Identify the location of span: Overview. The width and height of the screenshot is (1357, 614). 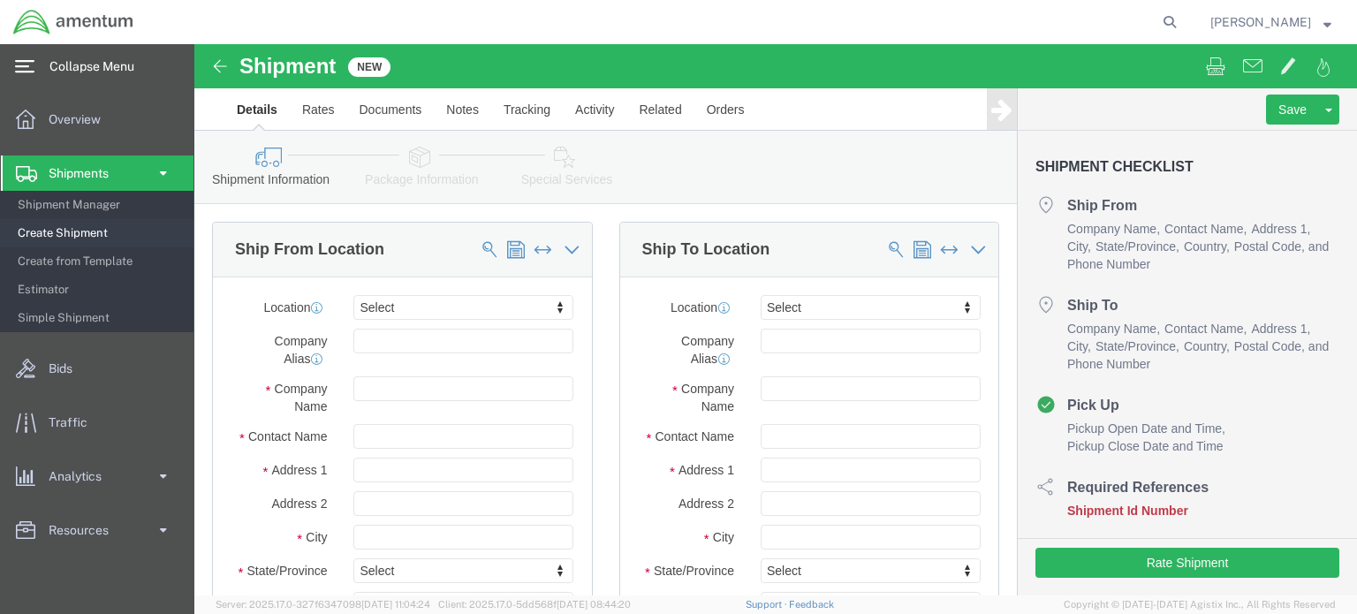
(80, 119).